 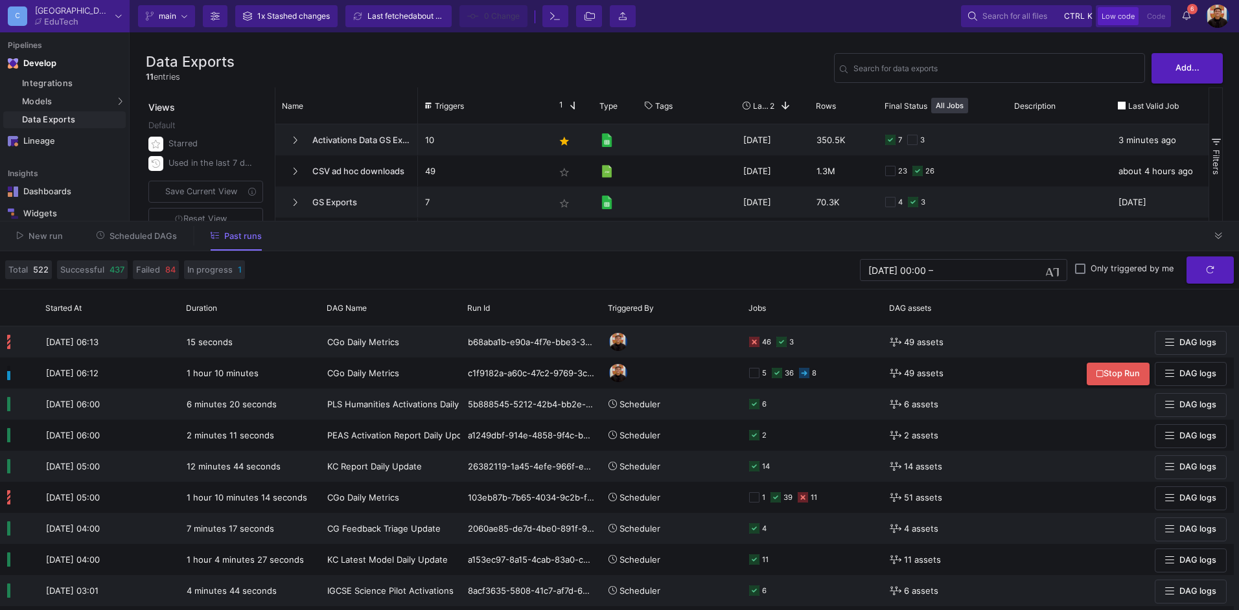 I want to click on span: Code, so click(x=1156, y=16).